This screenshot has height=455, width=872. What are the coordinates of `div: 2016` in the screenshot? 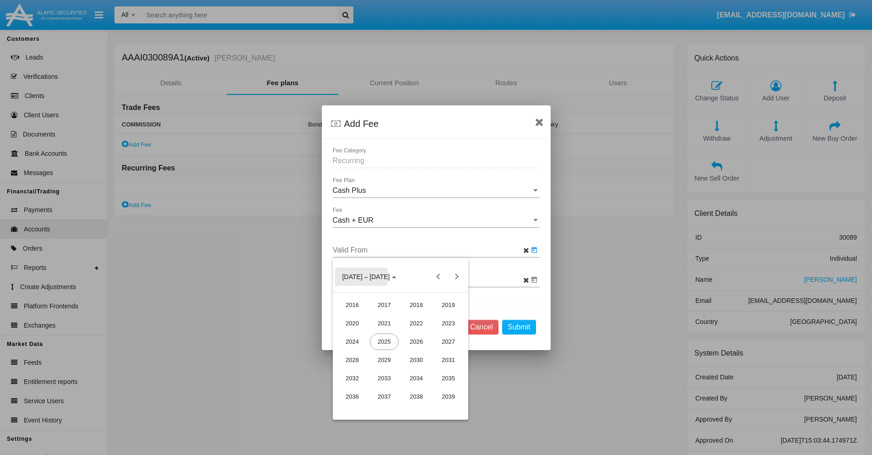 It's located at (352, 305).